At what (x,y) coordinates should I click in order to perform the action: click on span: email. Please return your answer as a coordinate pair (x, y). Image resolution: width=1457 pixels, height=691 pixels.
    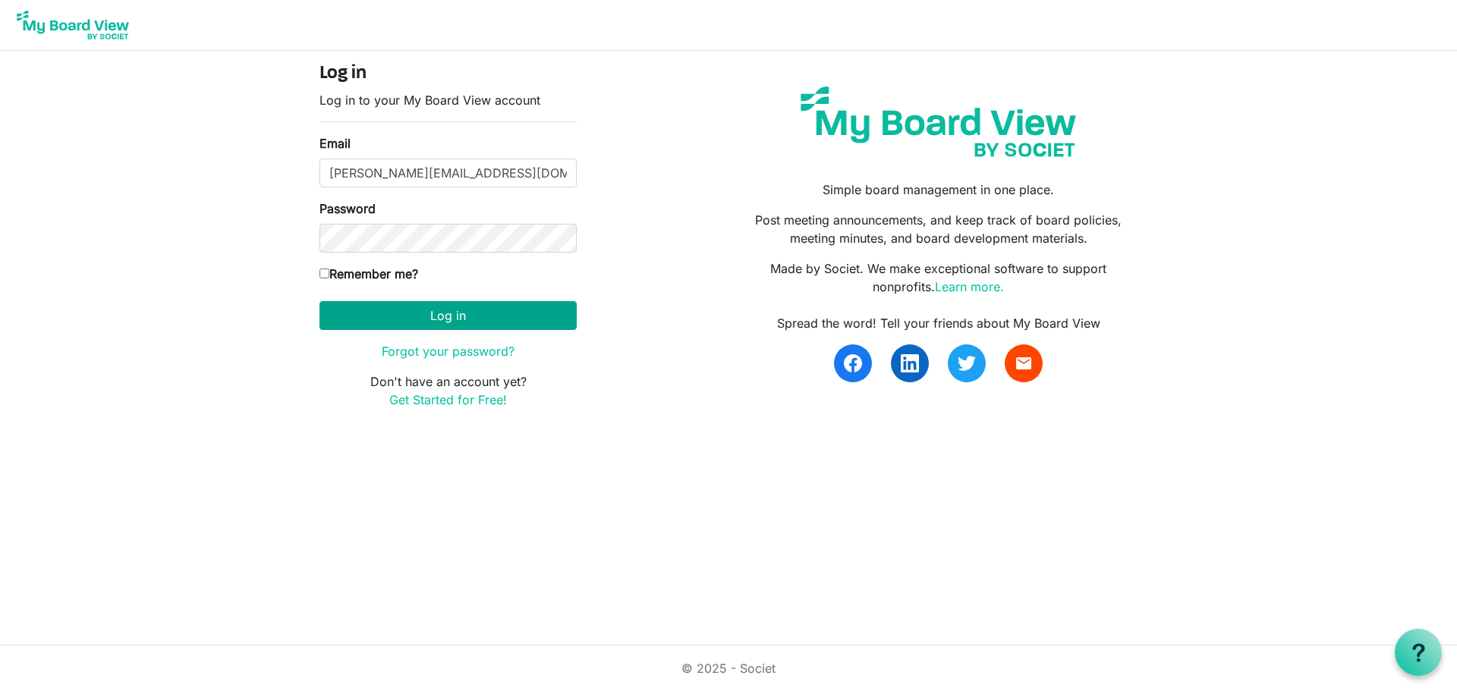
    Looking at the image, I should click on (1024, 363).